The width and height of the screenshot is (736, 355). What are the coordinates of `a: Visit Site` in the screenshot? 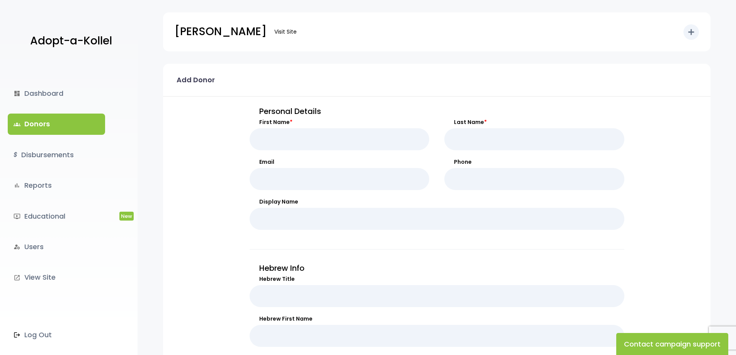 It's located at (286, 32).